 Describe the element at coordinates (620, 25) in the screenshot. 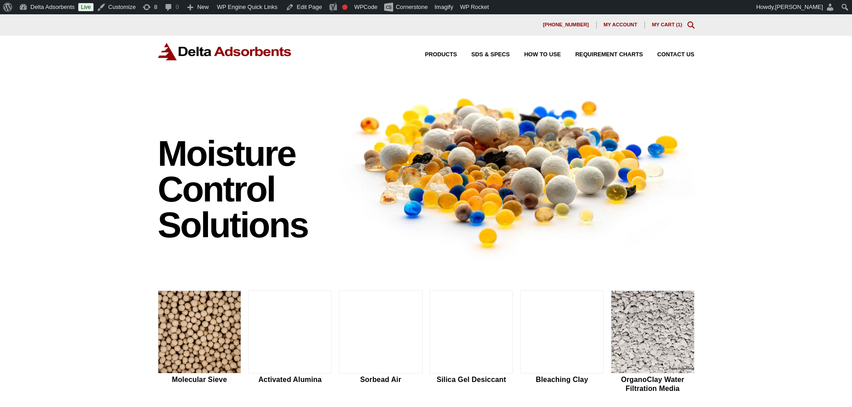

I see `a: My account` at that location.